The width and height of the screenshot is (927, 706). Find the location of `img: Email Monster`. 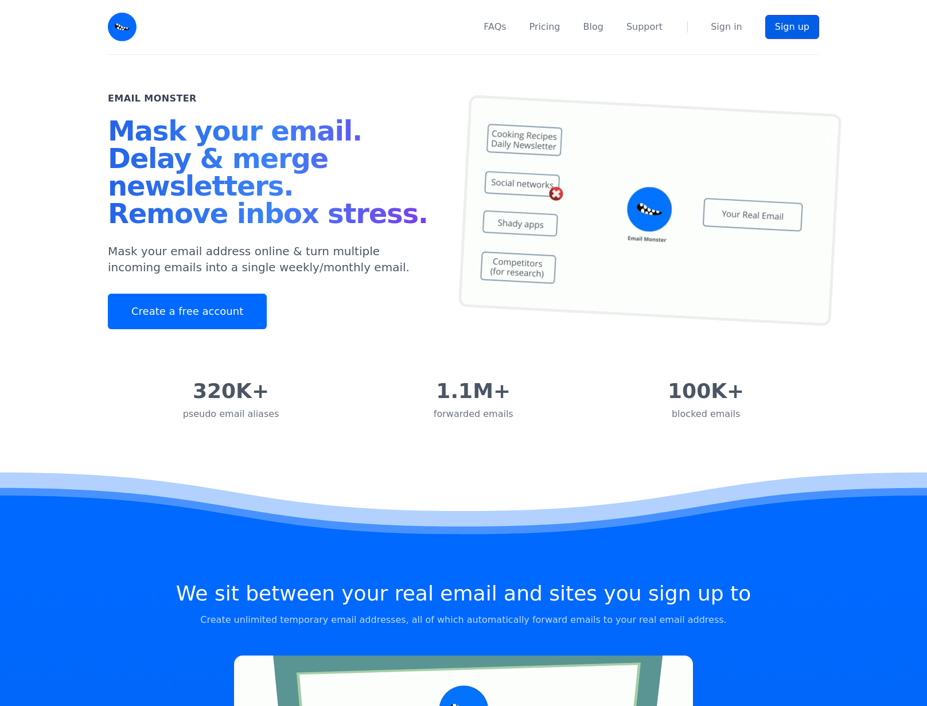

img: Email Monster is located at coordinates (122, 27).